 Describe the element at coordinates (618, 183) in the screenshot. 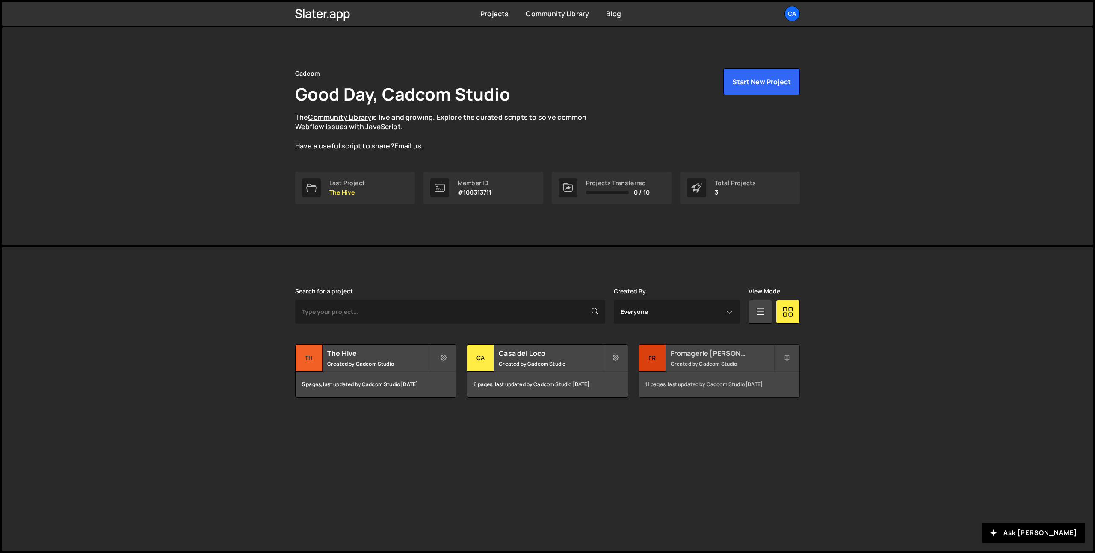

I see `div: Projects Transferred` at that location.